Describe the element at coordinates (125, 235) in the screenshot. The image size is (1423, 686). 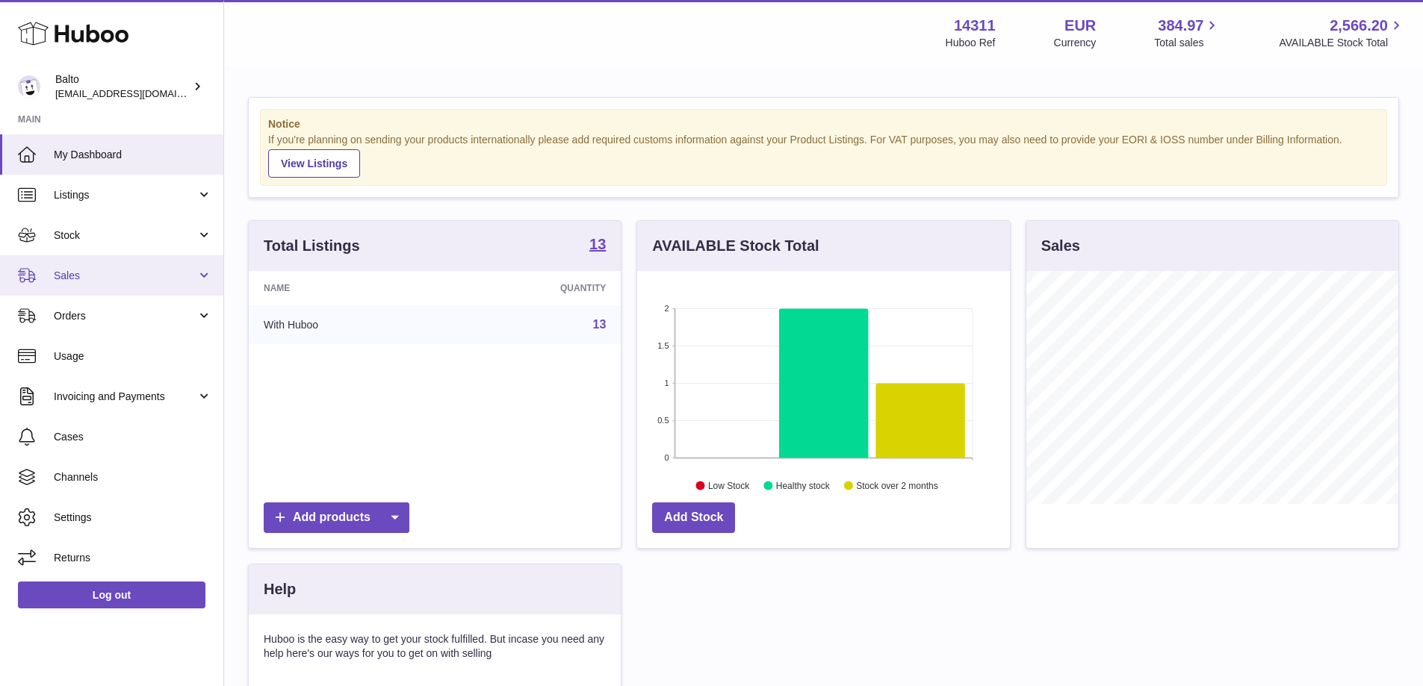
I see `span: Stock` at that location.